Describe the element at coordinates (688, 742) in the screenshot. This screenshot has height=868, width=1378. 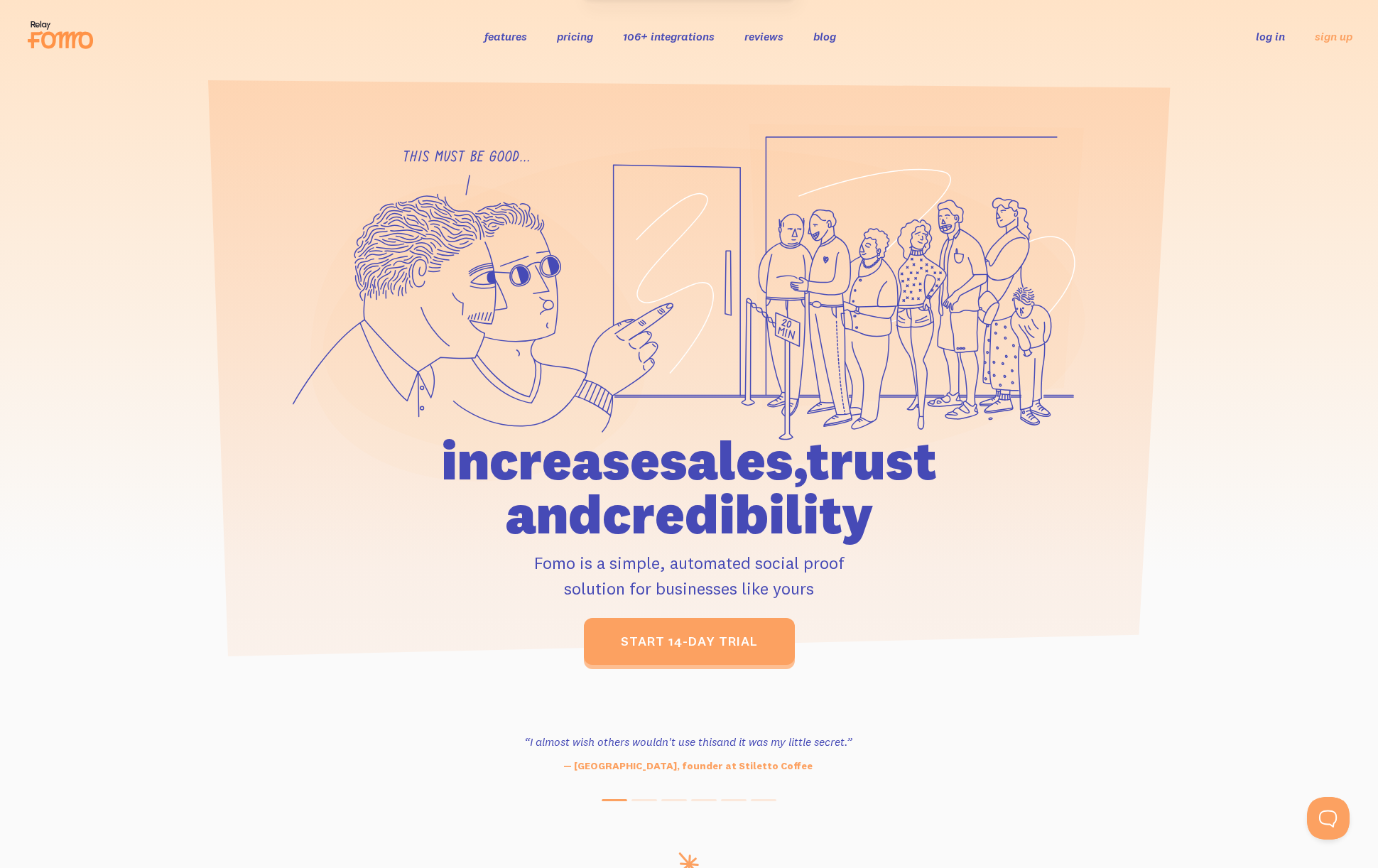
I see `h3: “I almost wish others wouldn't use this and it was my little secret.”` at that location.